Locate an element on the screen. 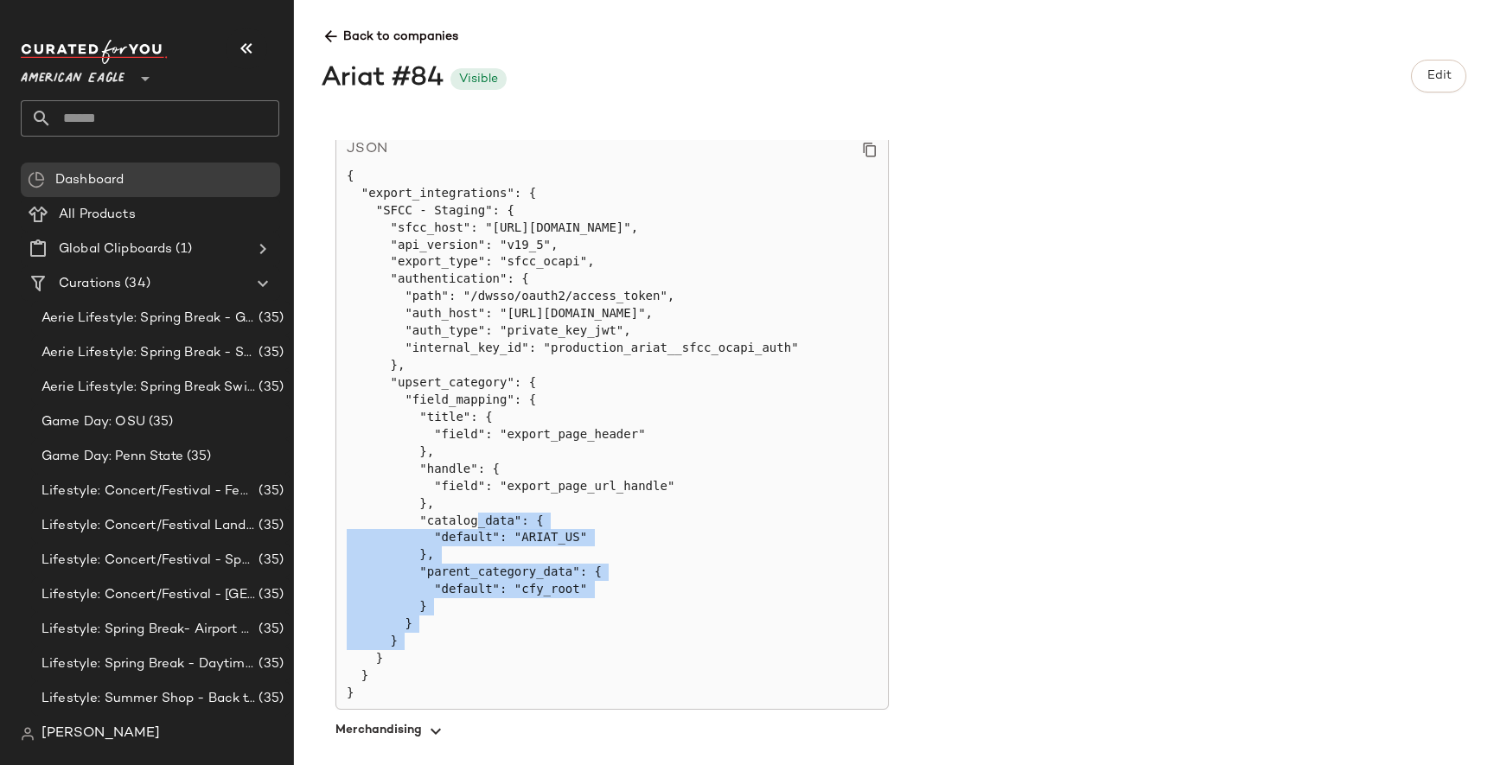 The image size is (1494, 765). span: Edit is located at coordinates (1438, 76).